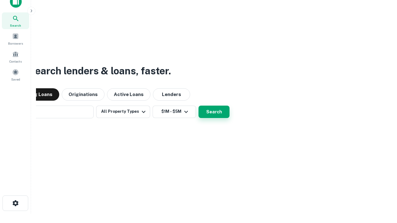 Image resolution: width=397 pixels, height=223 pixels. What do you see at coordinates (15, 57) in the screenshot?
I see `a: Contacts` at bounding box center [15, 57].